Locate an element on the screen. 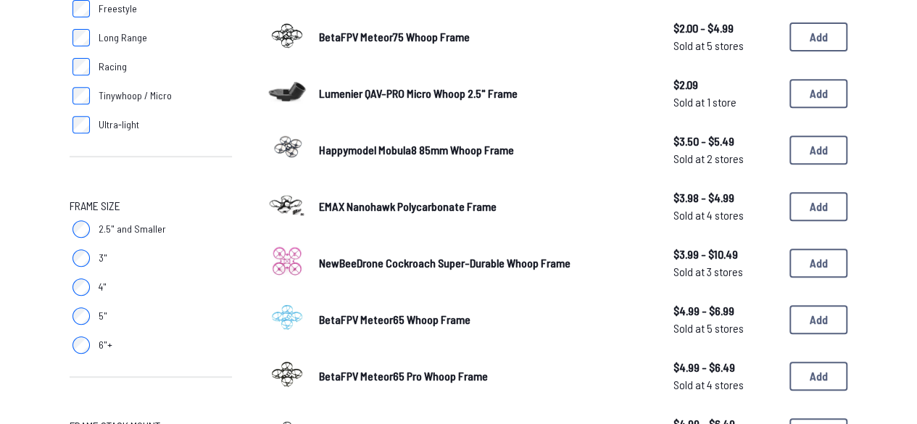 The height and width of the screenshot is (424, 917). input: Ultra-light is located at coordinates (81, 125).